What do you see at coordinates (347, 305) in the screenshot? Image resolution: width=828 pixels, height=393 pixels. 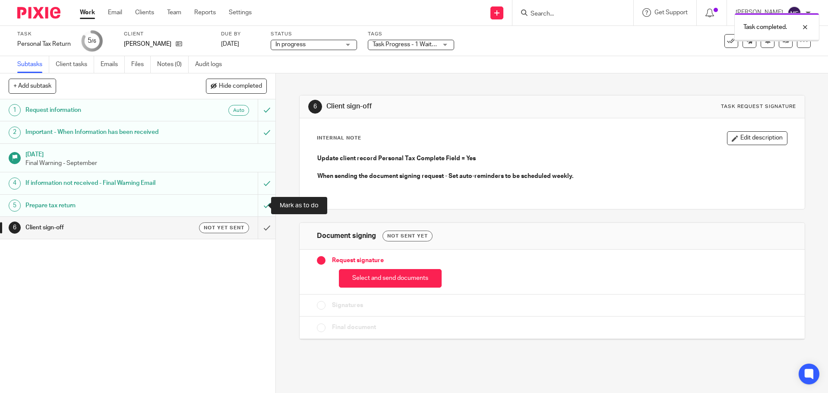 I see `span: Signatures` at bounding box center [347, 305].